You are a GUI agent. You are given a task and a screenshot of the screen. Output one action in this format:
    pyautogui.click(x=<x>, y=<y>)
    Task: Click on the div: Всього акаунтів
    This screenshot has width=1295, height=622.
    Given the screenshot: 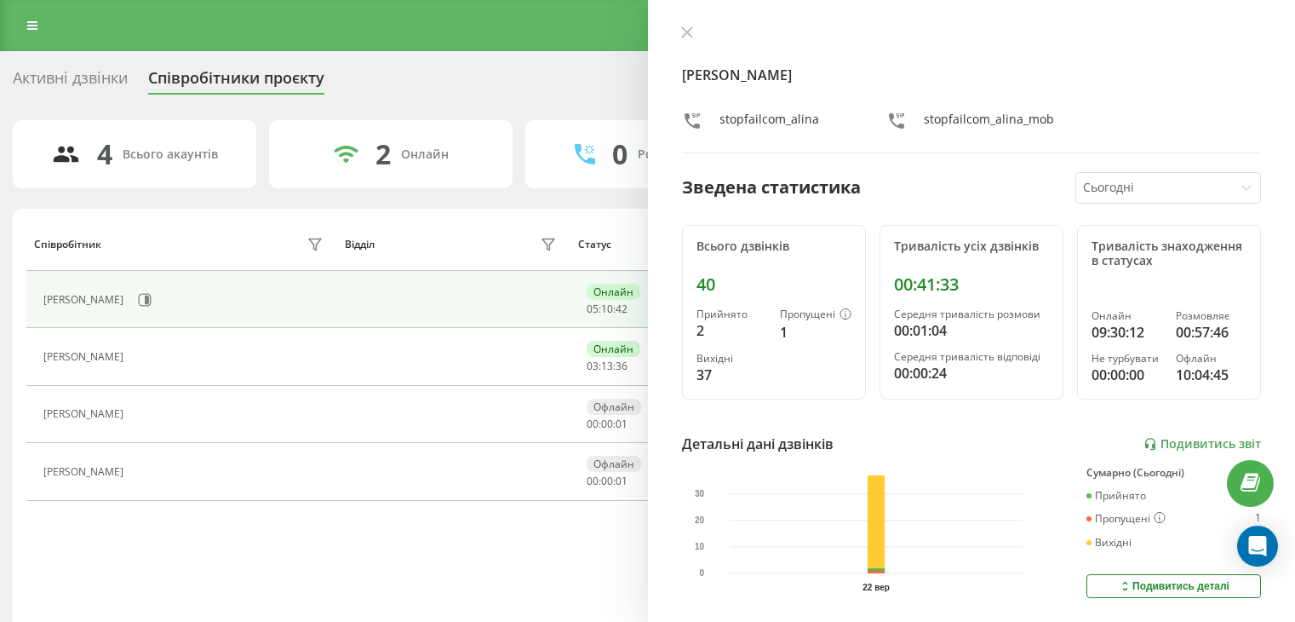 What is the action you would take?
    pyautogui.click(x=170, y=154)
    